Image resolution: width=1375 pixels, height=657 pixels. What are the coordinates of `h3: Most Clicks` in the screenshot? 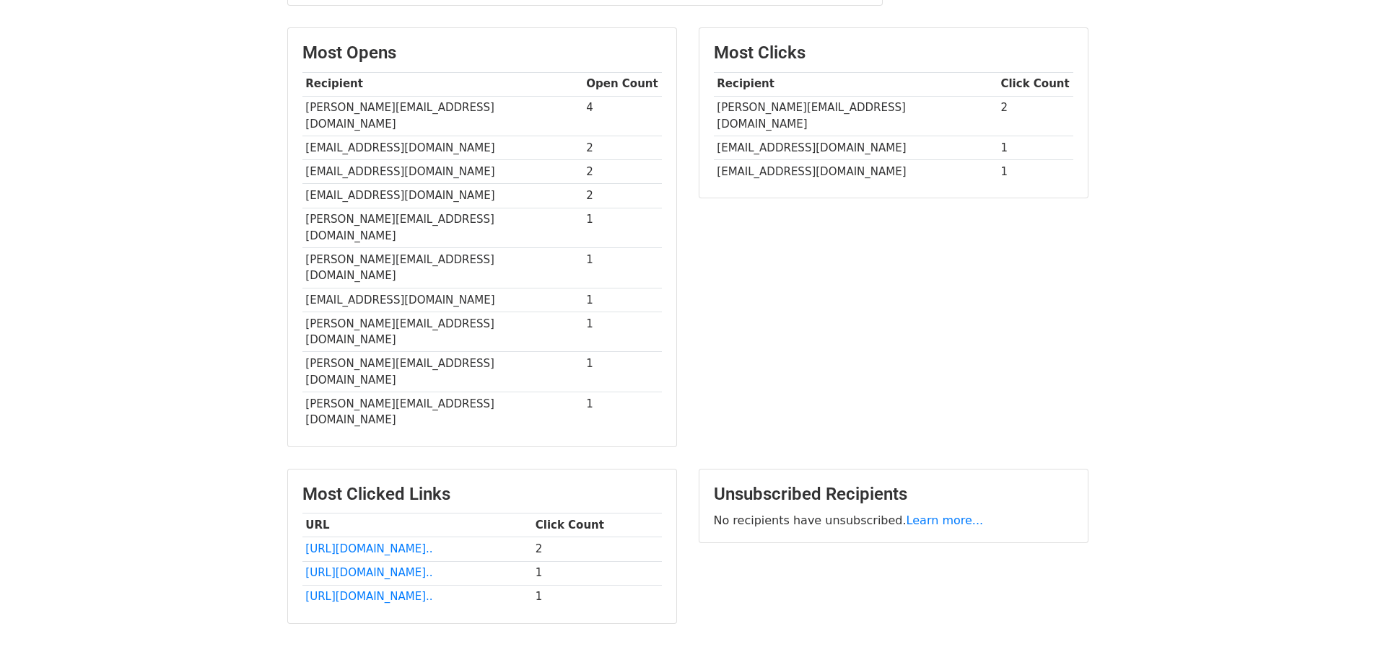 It's located at (893, 53).